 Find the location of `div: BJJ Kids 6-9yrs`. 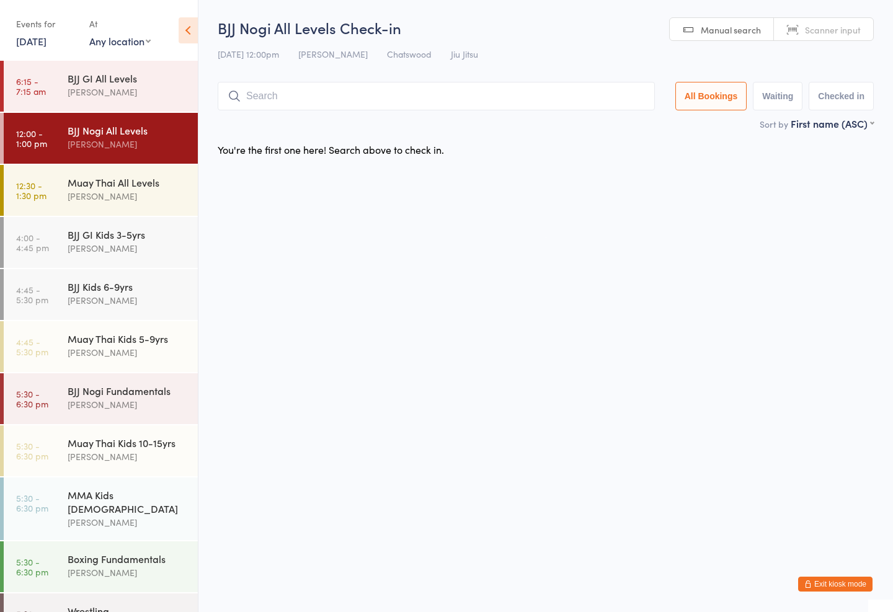

div: BJJ Kids 6-9yrs is located at coordinates (127, 286).